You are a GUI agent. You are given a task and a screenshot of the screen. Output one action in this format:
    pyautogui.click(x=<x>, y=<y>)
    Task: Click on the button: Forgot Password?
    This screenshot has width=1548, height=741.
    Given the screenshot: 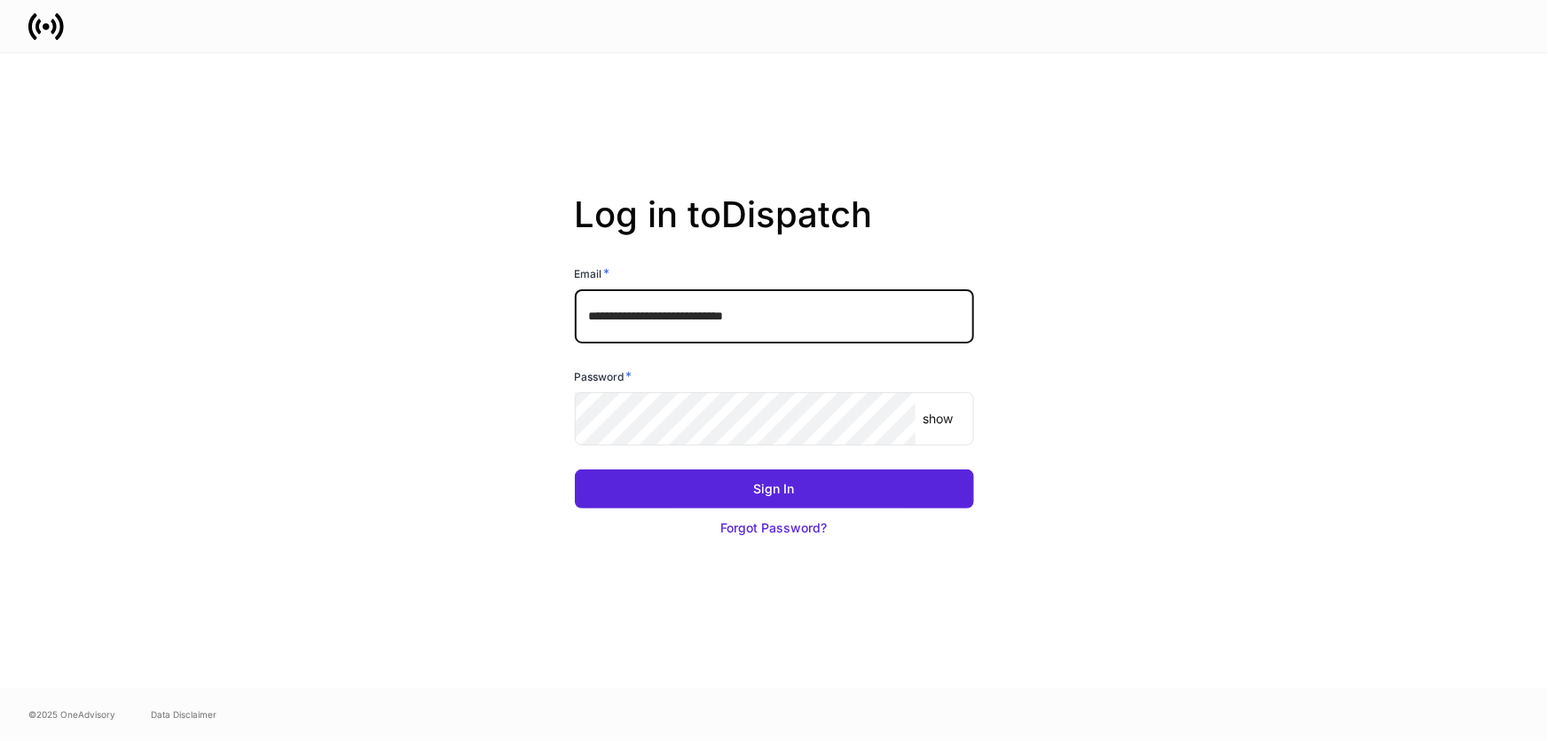 What is the action you would take?
    pyautogui.click(x=774, y=528)
    